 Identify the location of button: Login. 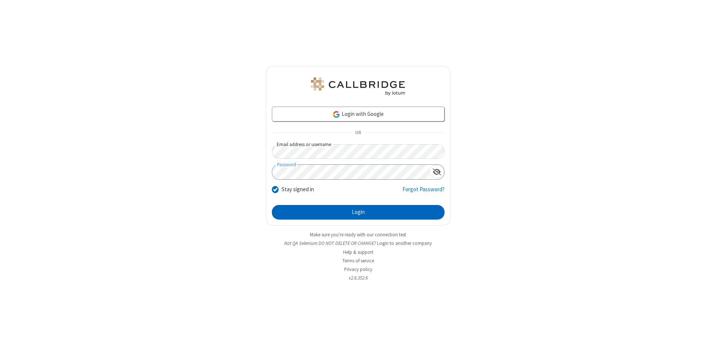
(358, 213).